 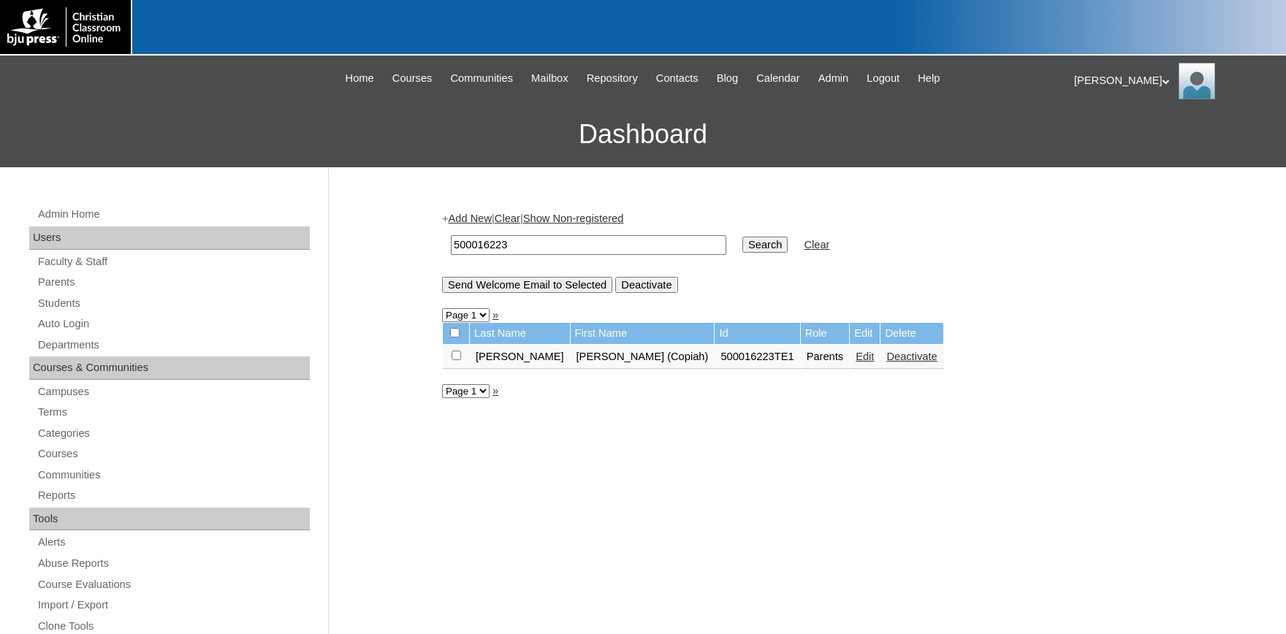 What do you see at coordinates (678, 78) in the screenshot?
I see `a: Contacts` at bounding box center [678, 78].